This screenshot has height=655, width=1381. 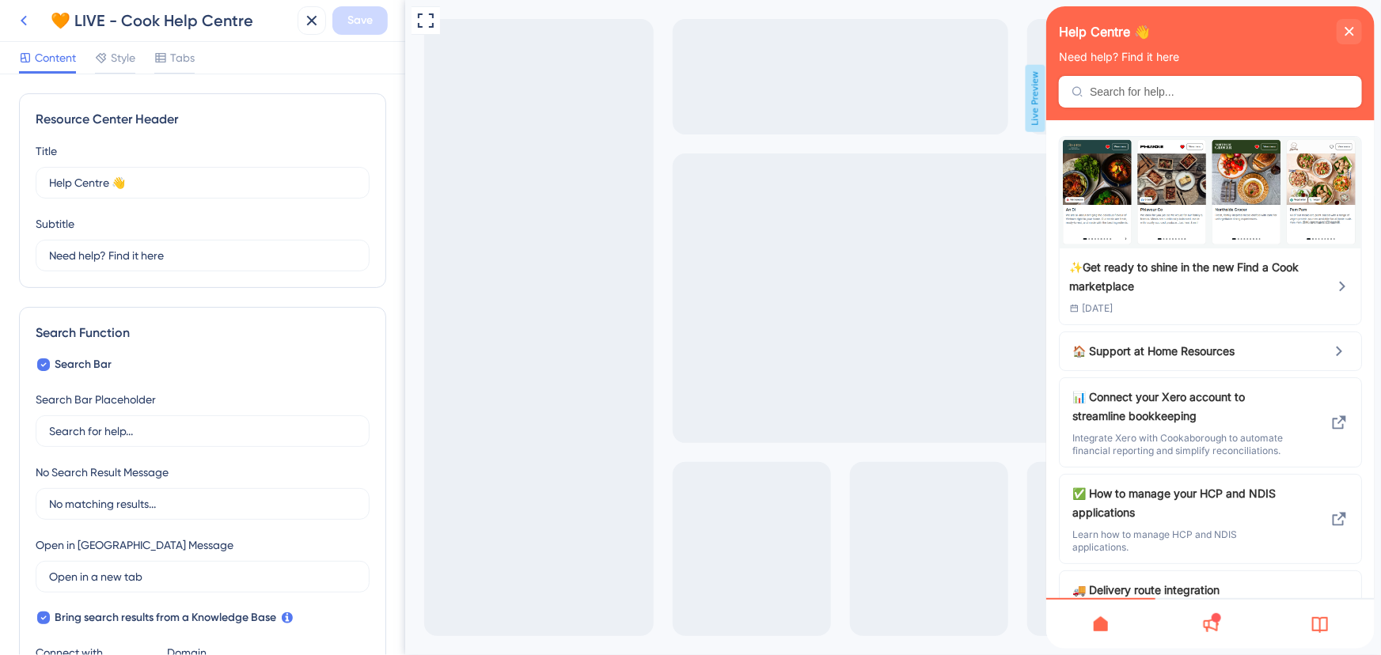 I want to click on div: Support at Home Resources, so click(x=136, y=345).